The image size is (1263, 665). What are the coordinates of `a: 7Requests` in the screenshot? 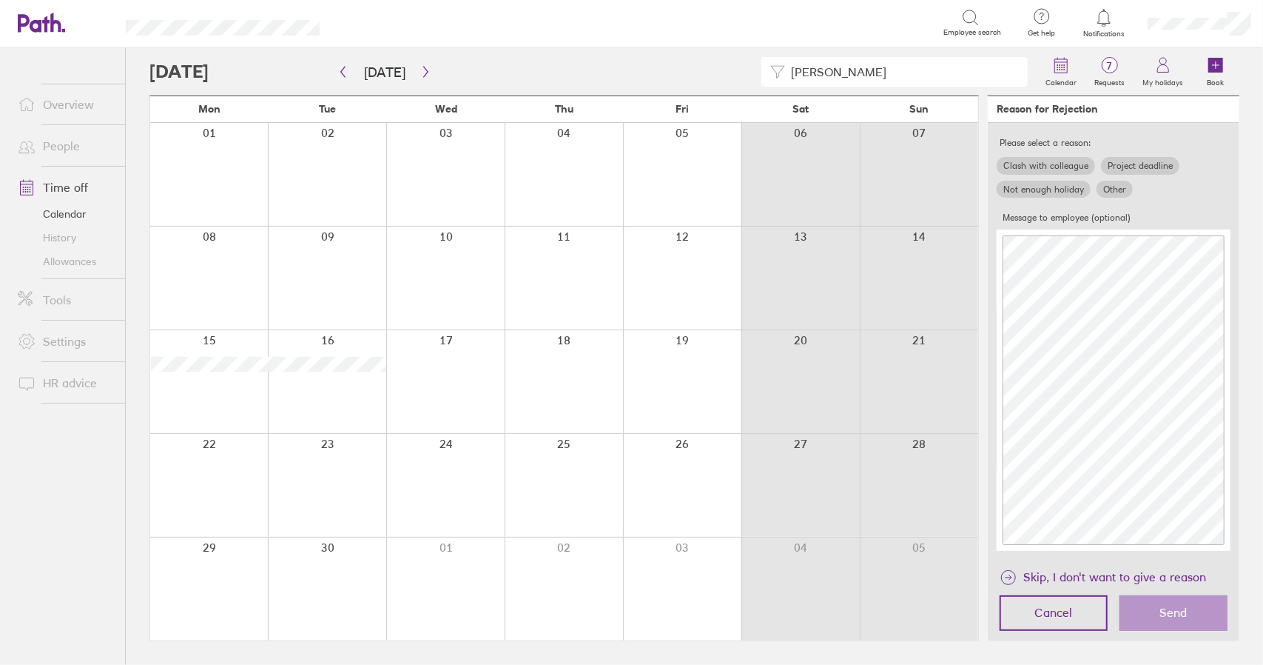 It's located at (1110, 72).